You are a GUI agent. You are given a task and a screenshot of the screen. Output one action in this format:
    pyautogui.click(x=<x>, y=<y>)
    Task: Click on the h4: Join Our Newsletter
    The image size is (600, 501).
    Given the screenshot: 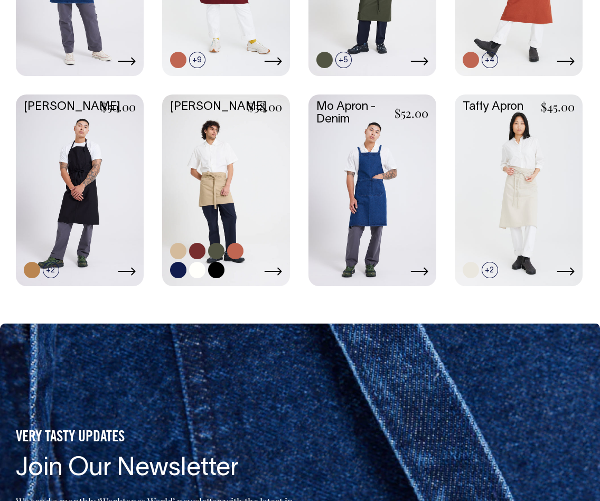 What is the action you would take?
    pyautogui.click(x=155, y=469)
    